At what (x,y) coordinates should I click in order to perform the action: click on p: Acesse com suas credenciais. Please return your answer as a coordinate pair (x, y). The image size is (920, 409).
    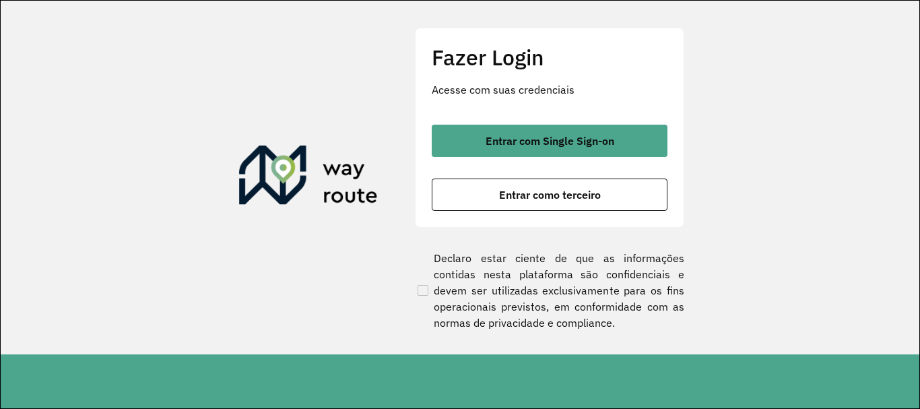
    Looking at the image, I should click on (550, 90).